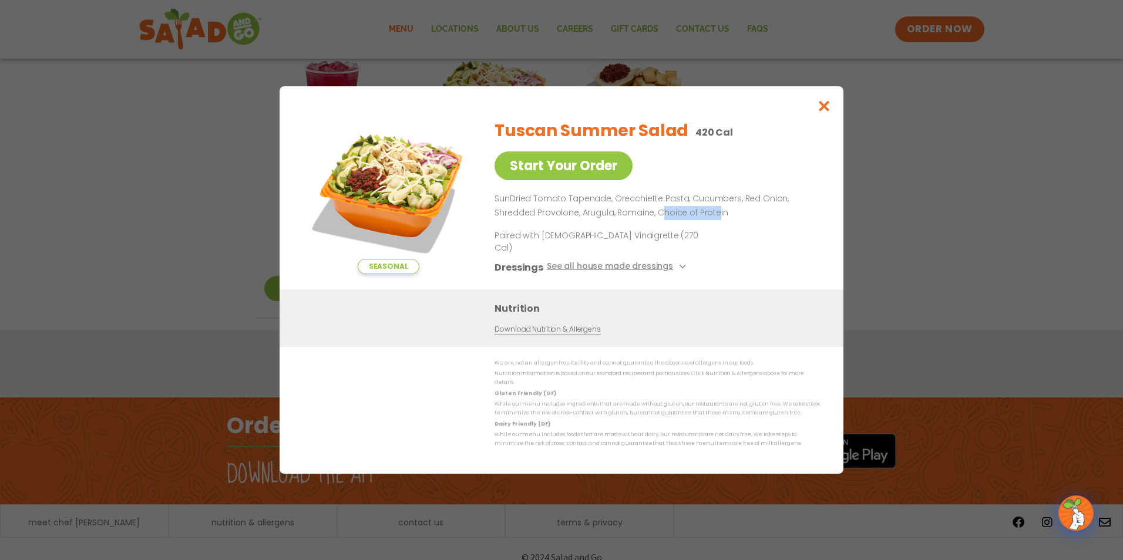 Image resolution: width=1123 pixels, height=560 pixels. I want to click on button: See all house made dressings, so click(618, 267).